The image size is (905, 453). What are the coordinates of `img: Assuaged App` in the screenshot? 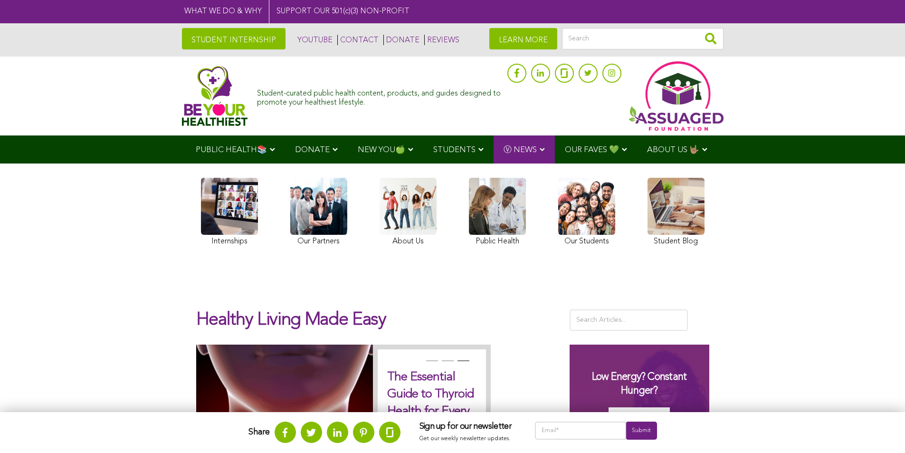 It's located at (676, 96).